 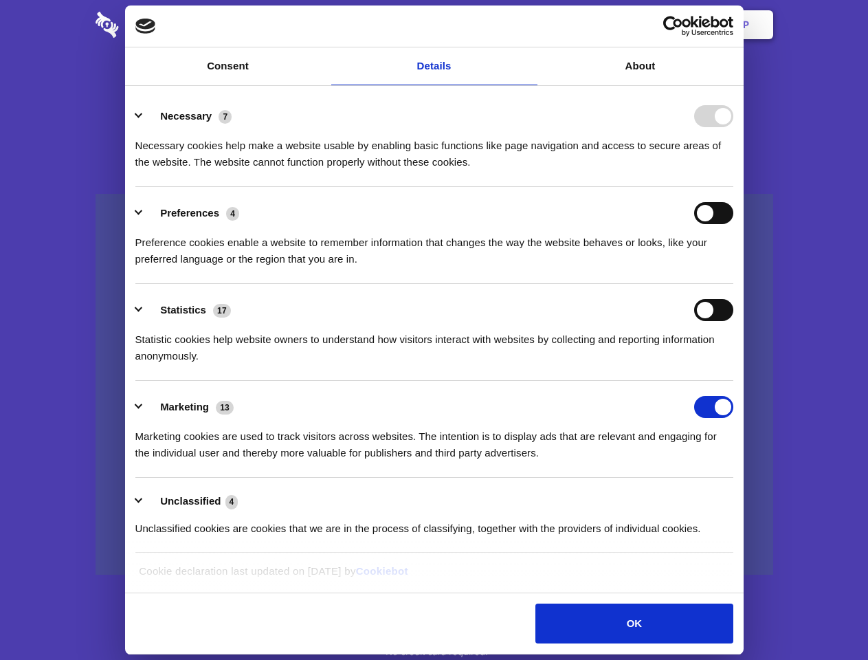 I want to click on button: Statistics (17), so click(x=188, y=310).